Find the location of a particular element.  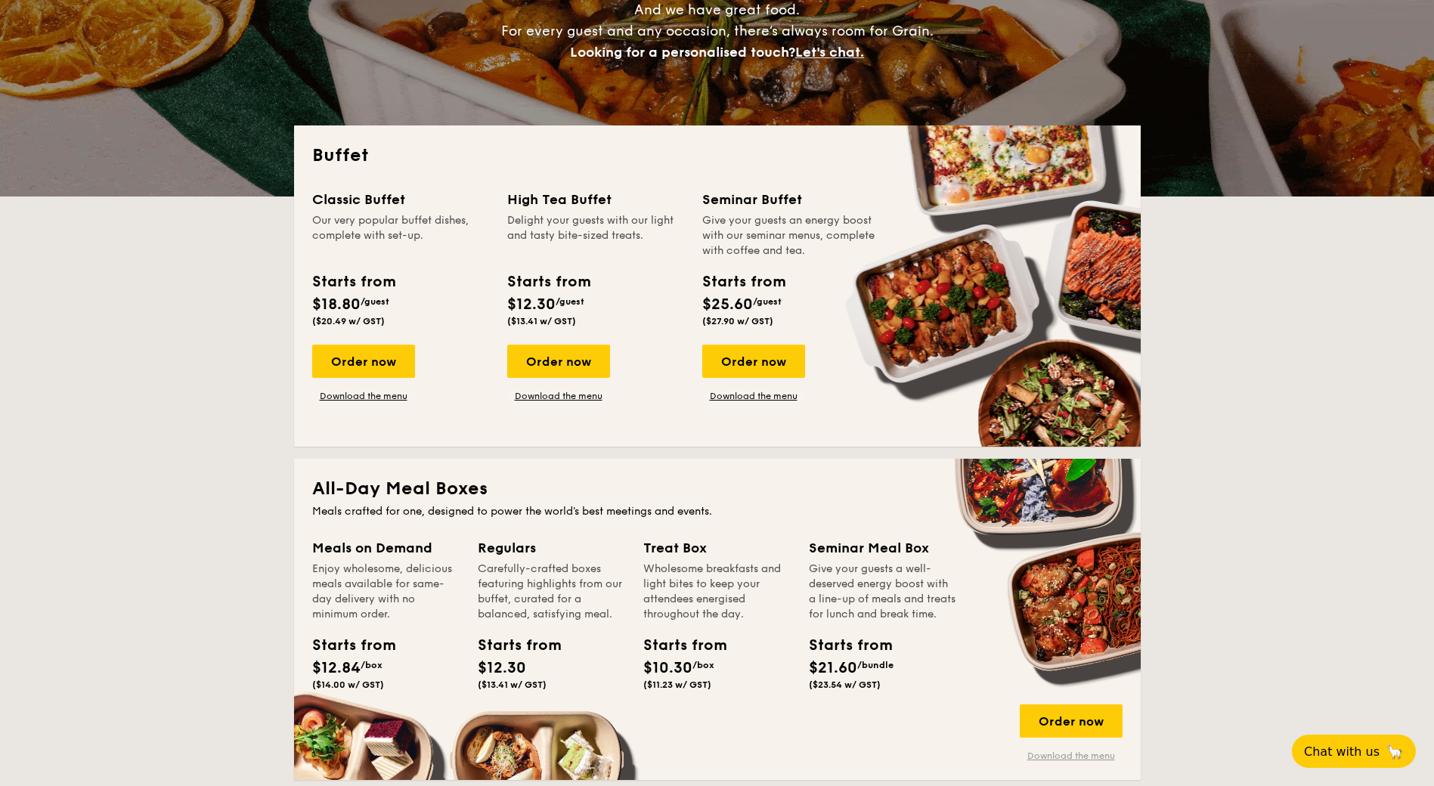

span: And we have great food. For every guest and any occasion, there’s always room for Grain. is located at coordinates (718, 31).